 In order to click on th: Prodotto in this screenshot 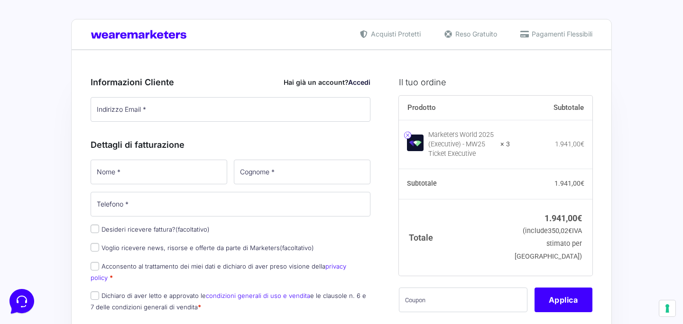, I will do `click(454, 108)`.